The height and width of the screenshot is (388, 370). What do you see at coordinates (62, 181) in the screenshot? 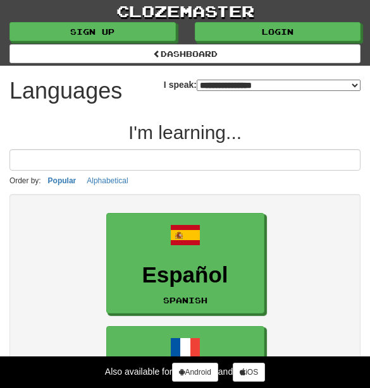
I see `button: Popular` at bounding box center [62, 181].